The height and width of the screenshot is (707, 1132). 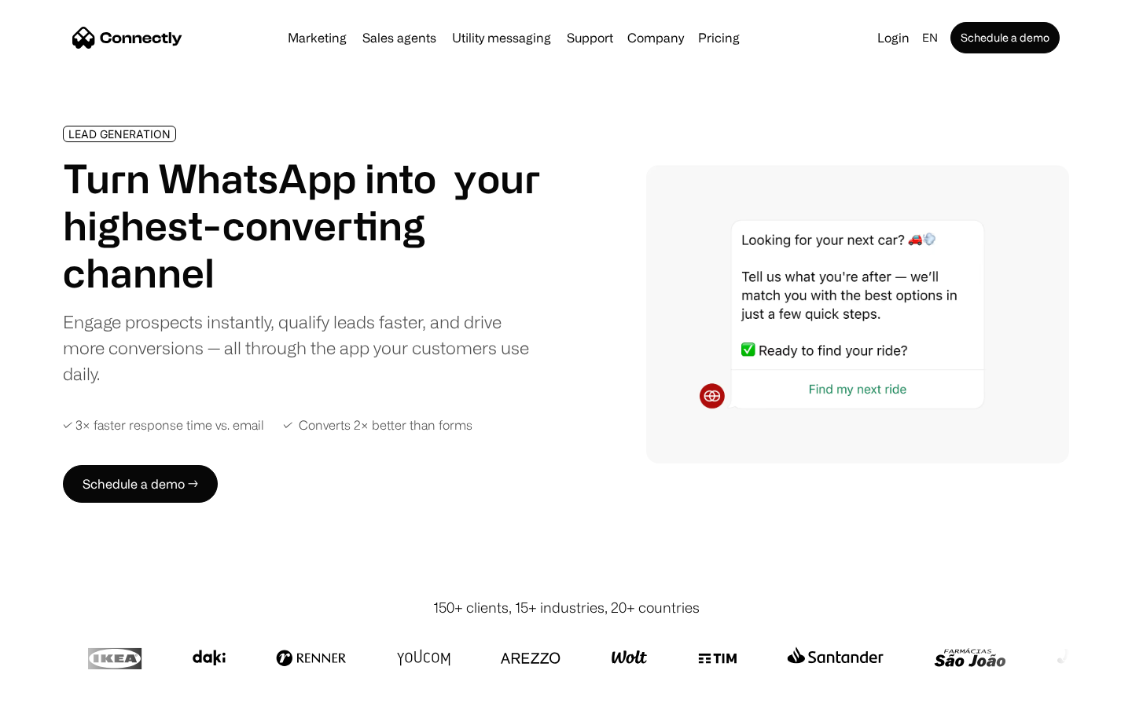 I want to click on a: Login, so click(x=893, y=38).